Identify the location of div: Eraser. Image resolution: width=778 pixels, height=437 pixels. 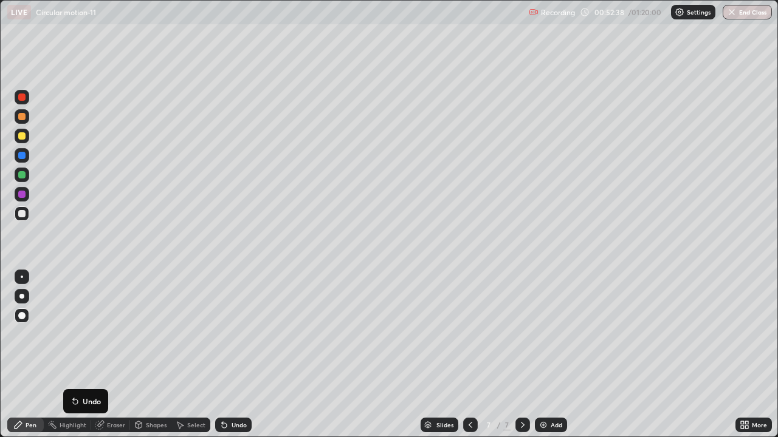
(116, 425).